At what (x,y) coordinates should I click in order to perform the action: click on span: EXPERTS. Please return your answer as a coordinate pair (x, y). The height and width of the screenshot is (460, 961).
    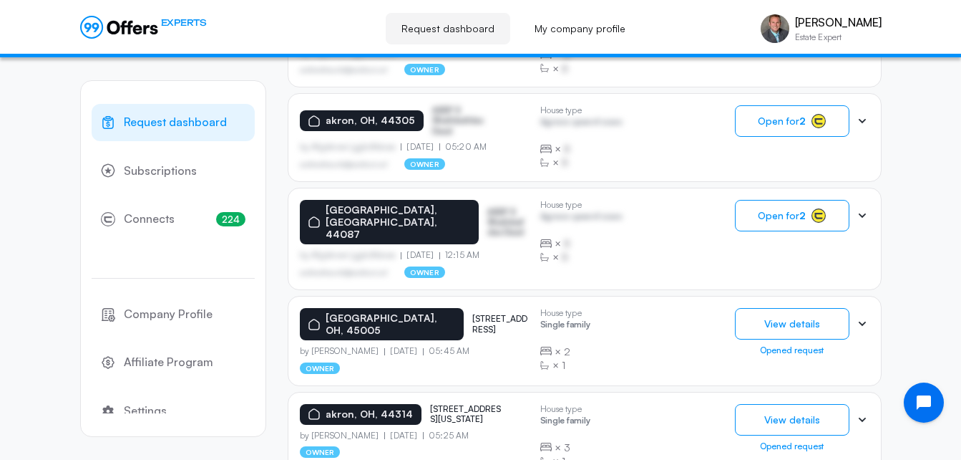
    Looking at the image, I should click on (184, 22).